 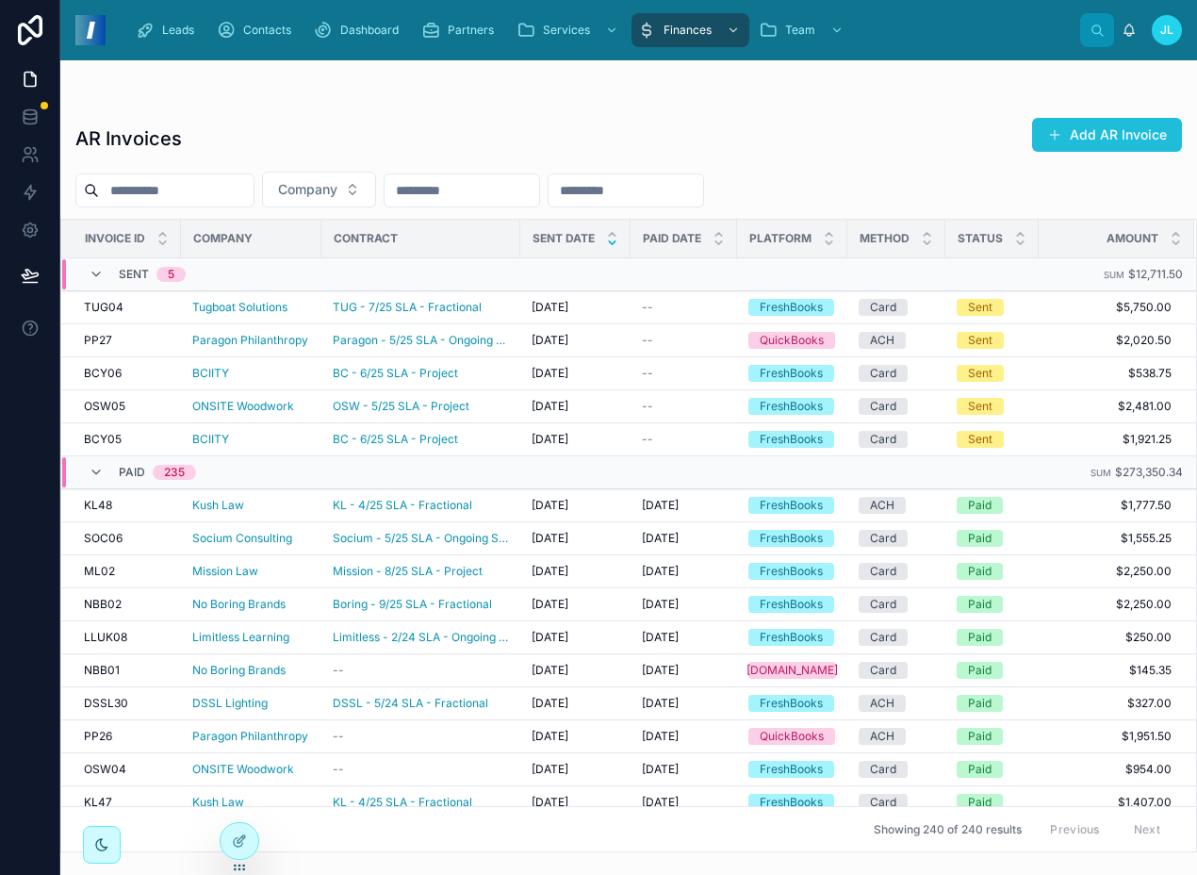 I want to click on a: NBB02, so click(x=126, y=604).